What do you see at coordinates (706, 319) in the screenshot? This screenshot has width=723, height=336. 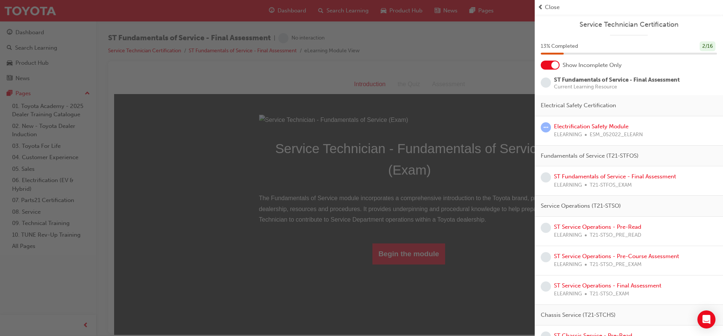 I see `div: Open Intercom Messenger` at bounding box center [706, 319].